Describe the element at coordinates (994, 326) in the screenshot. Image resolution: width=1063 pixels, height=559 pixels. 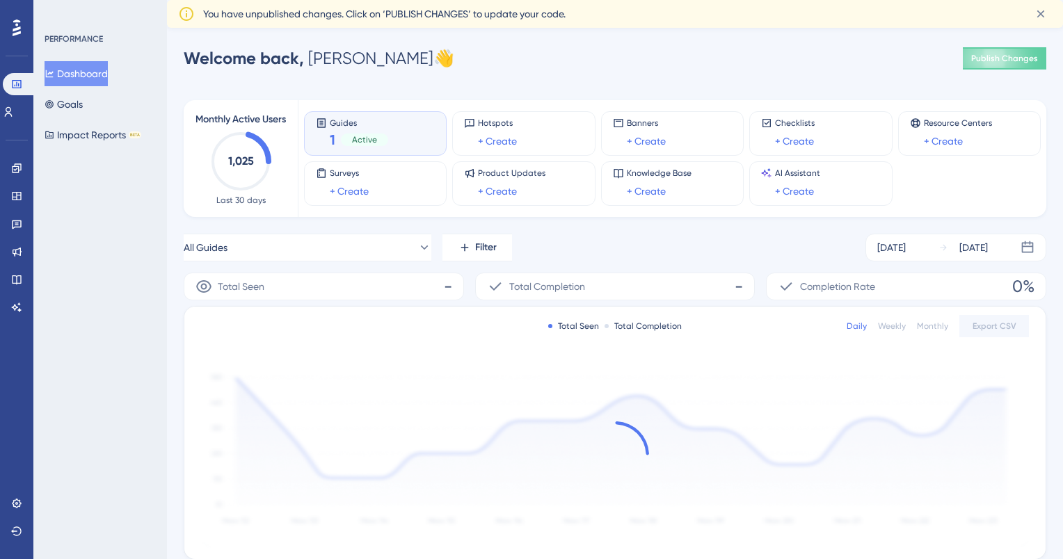
I see `button: Export CSV` at that location.